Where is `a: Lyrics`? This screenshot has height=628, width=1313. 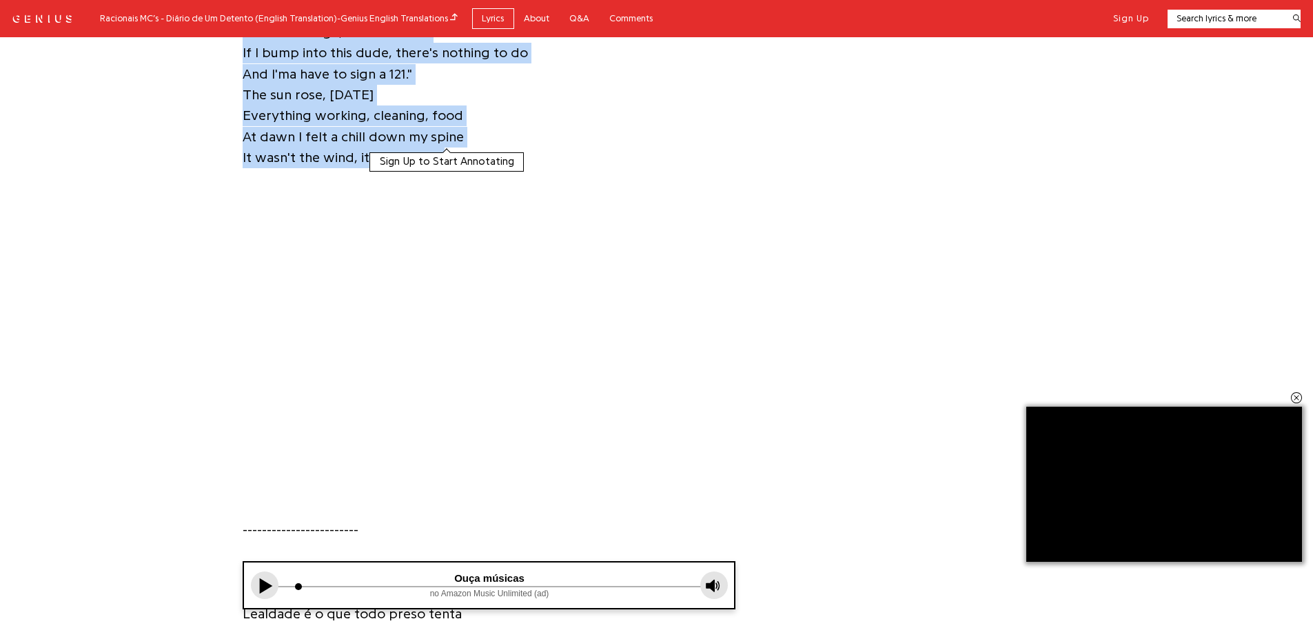
a: Lyrics is located at coordinates (493, 19).